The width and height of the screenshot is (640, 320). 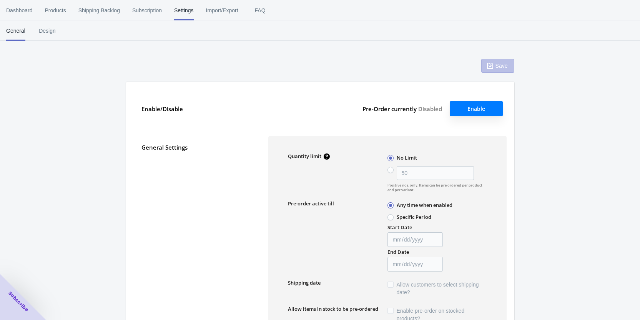 What do you see at coordinates (402, 108) in the screenshot?
I see `label: Pre-Order currently` at bounding box center [402, 108].